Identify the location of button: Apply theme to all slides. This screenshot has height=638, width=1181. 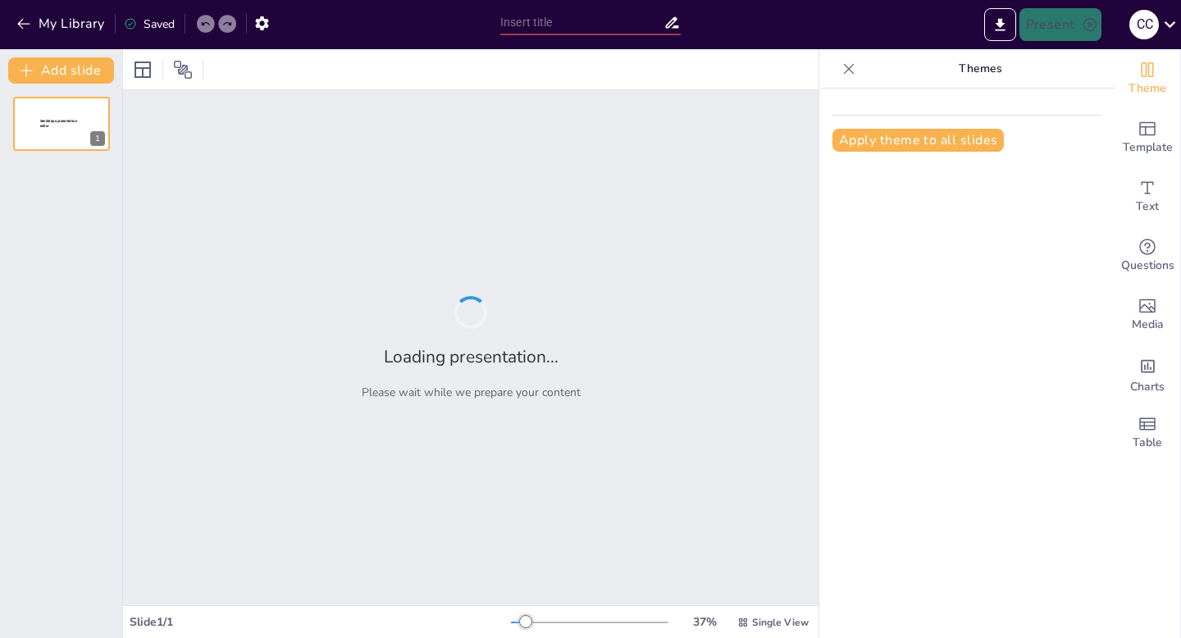
(918, 140).